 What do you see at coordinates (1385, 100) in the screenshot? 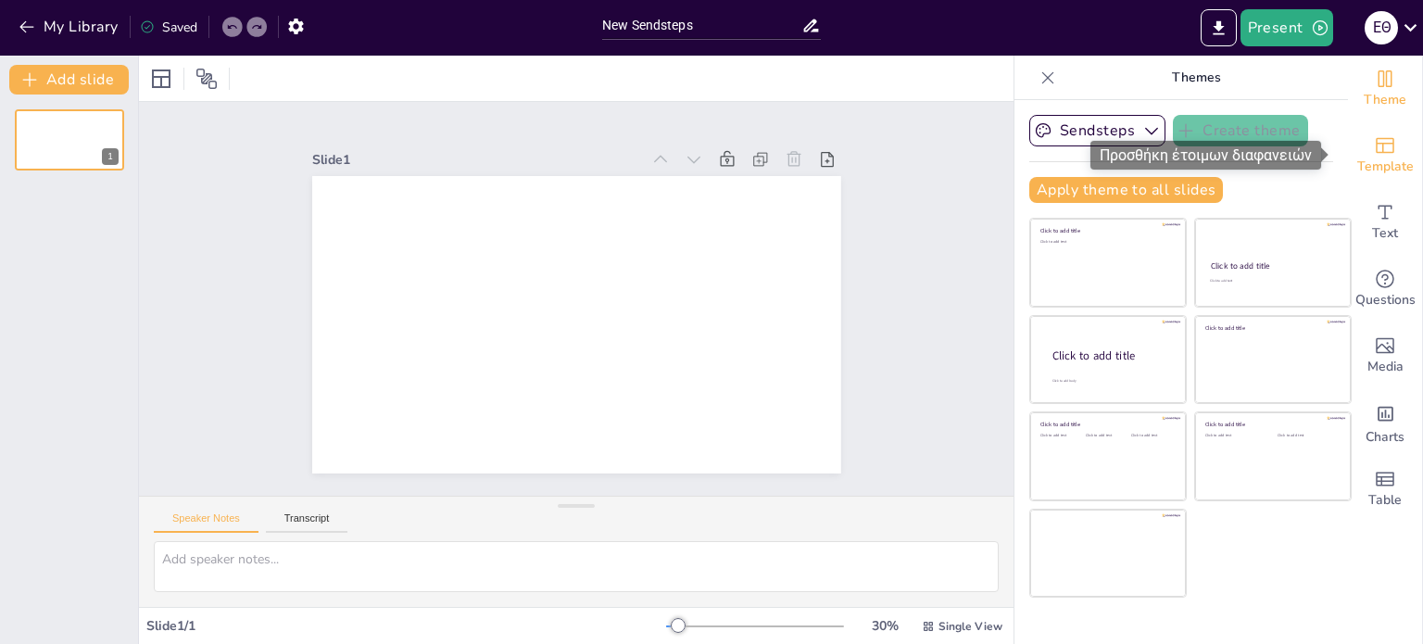
I see `span: Theme` at bounding box center [1385, 100].